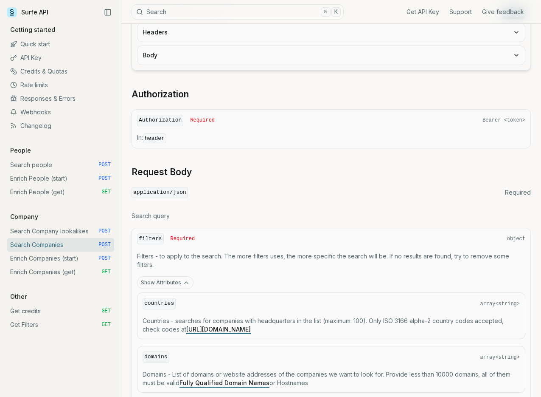  I want to click on a: Support, so click(461, 12).